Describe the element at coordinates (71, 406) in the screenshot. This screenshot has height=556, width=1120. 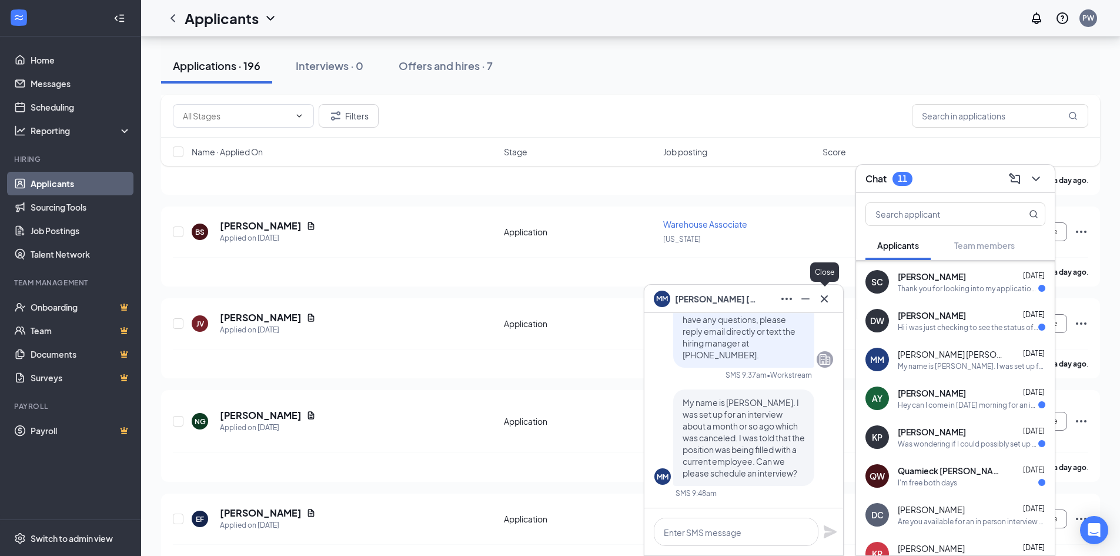
I see `div: Payroll` at that location.